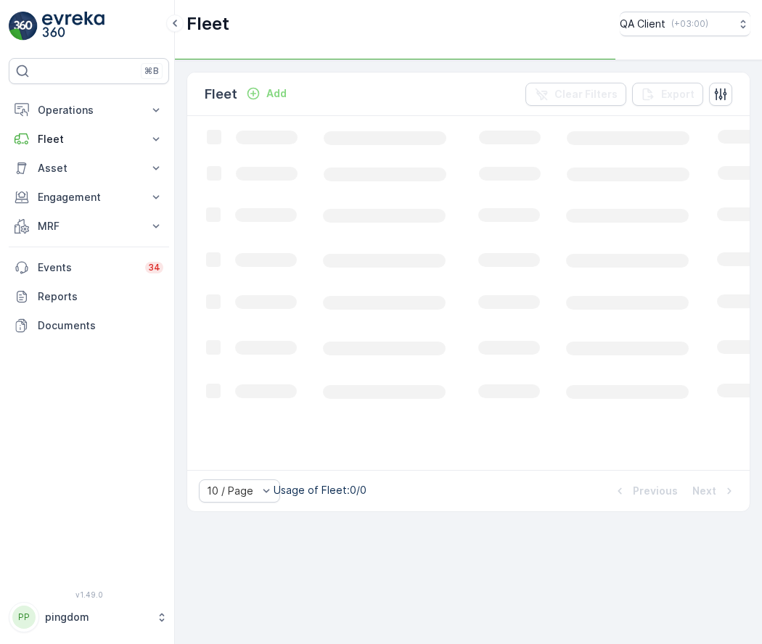  What do you see at coordinates (585, 94) in the screenshot?
I see `p: Clear Filters` at bounding box center [585, 94].